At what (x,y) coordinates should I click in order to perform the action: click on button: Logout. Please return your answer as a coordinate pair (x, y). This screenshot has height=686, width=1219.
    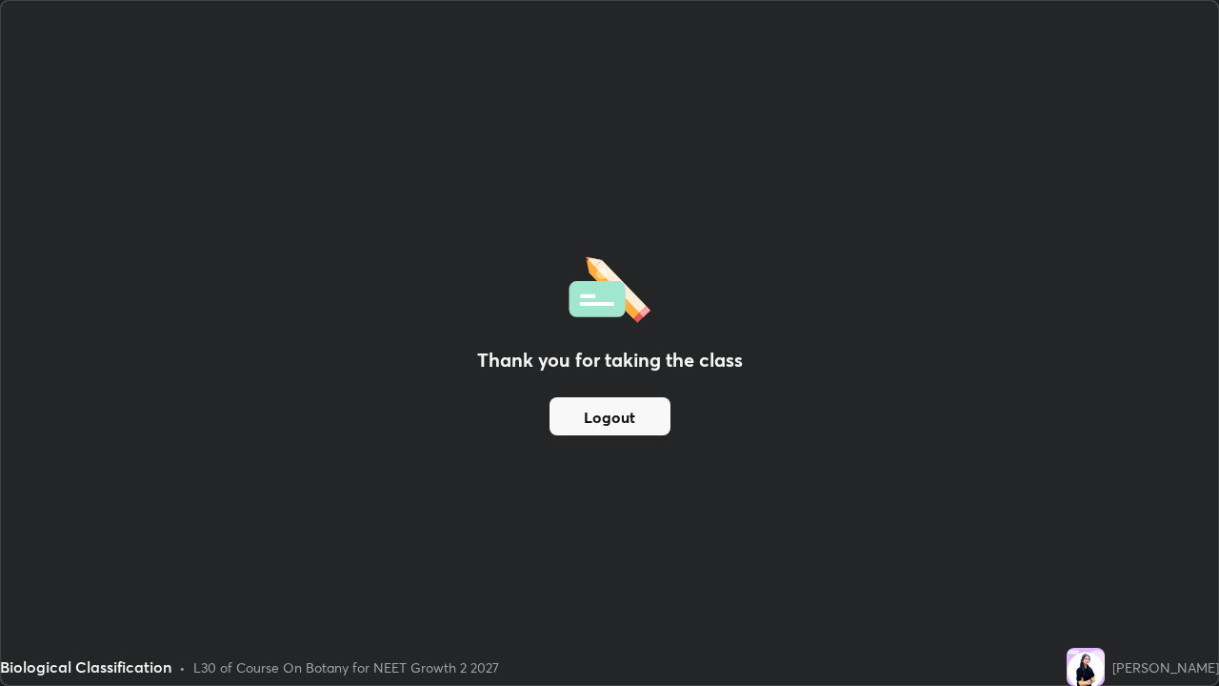
    Looking at the image, I should click on (610, 416).